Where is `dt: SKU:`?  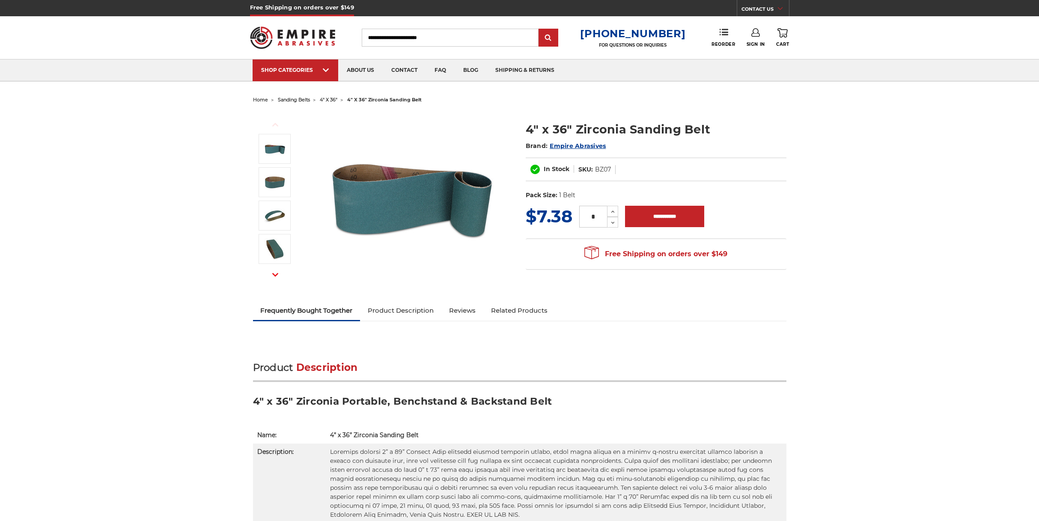
dt: SKU: is located at coordinates (586, 170).